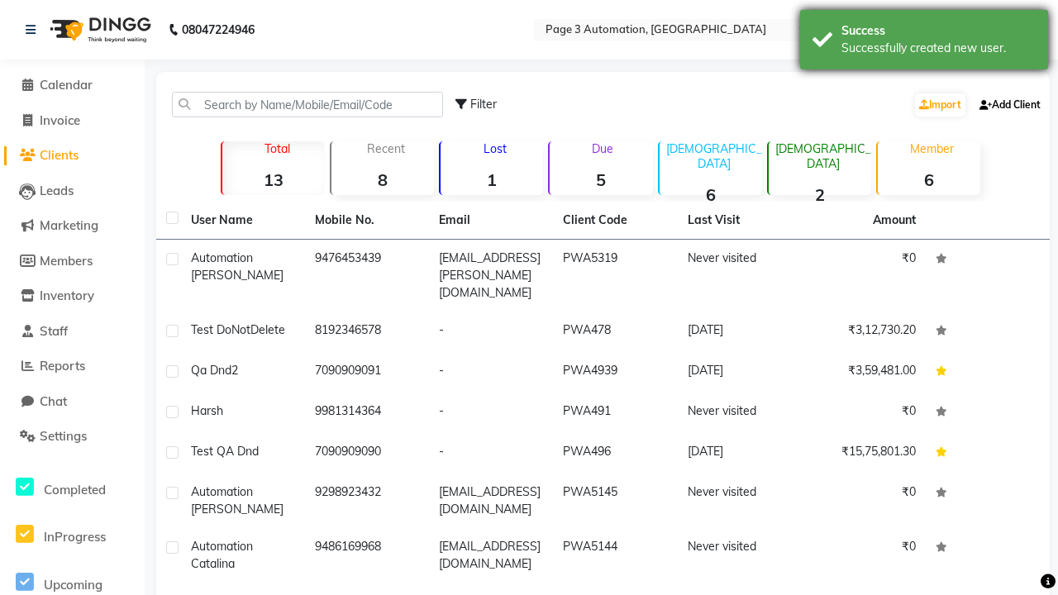  Describe the element at coordinates (367, 501) in the screenshot. I see `td: 9298923432` at that location.